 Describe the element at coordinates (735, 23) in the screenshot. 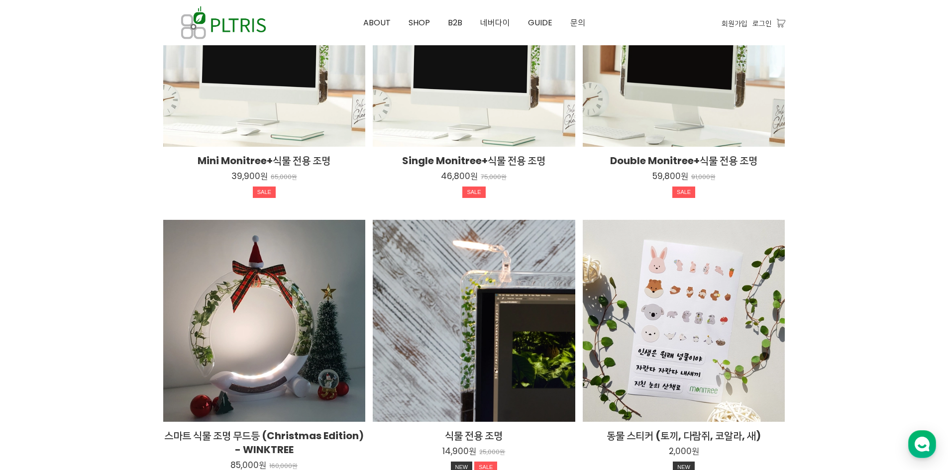

I see `span: 회원가입` at that location.